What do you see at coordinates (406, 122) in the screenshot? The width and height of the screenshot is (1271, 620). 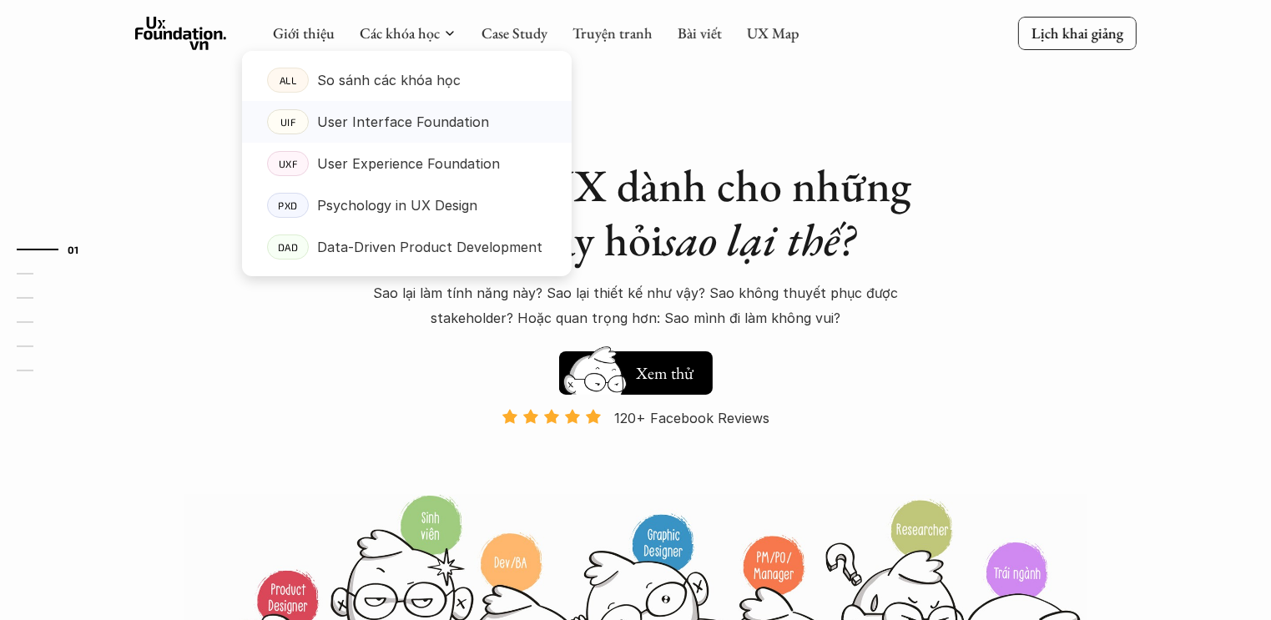 I see `a: UIFUser Interface Foundation` at bounding box center [406, 122].